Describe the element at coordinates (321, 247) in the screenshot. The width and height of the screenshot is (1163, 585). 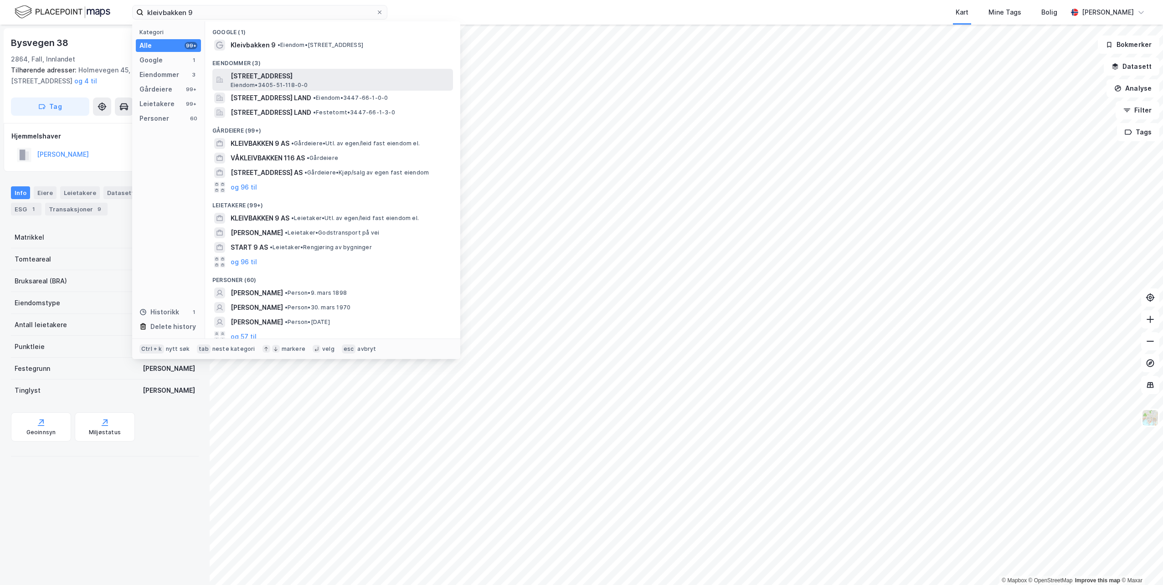
I see `span: Leietaker • Rengjøring av bygninger` at that location.